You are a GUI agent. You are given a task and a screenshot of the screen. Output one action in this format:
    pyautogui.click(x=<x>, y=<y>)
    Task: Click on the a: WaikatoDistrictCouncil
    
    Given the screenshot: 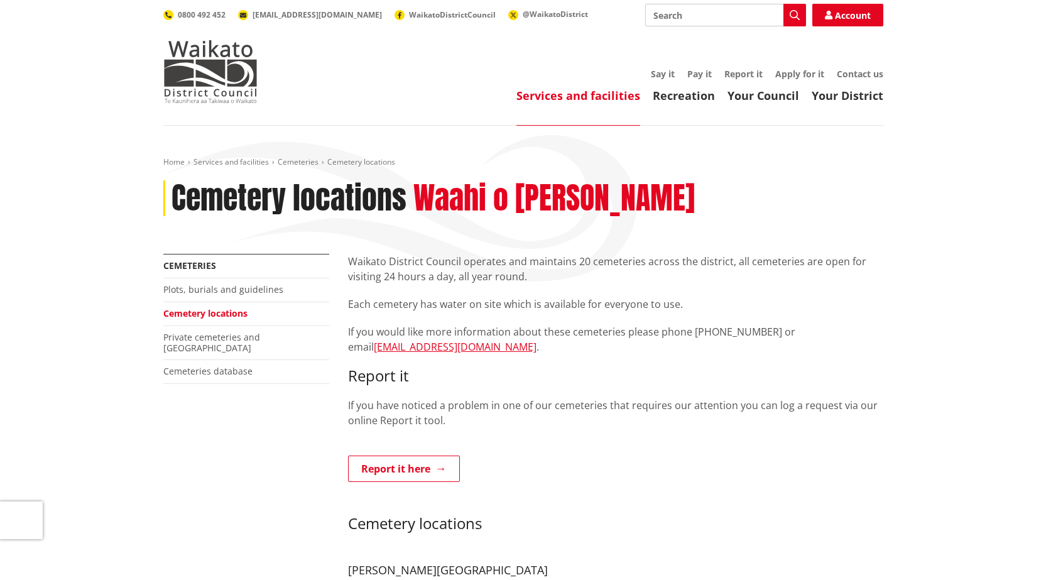 What is the action you would take?
    pyautogui.click(x=445, y=14)
    